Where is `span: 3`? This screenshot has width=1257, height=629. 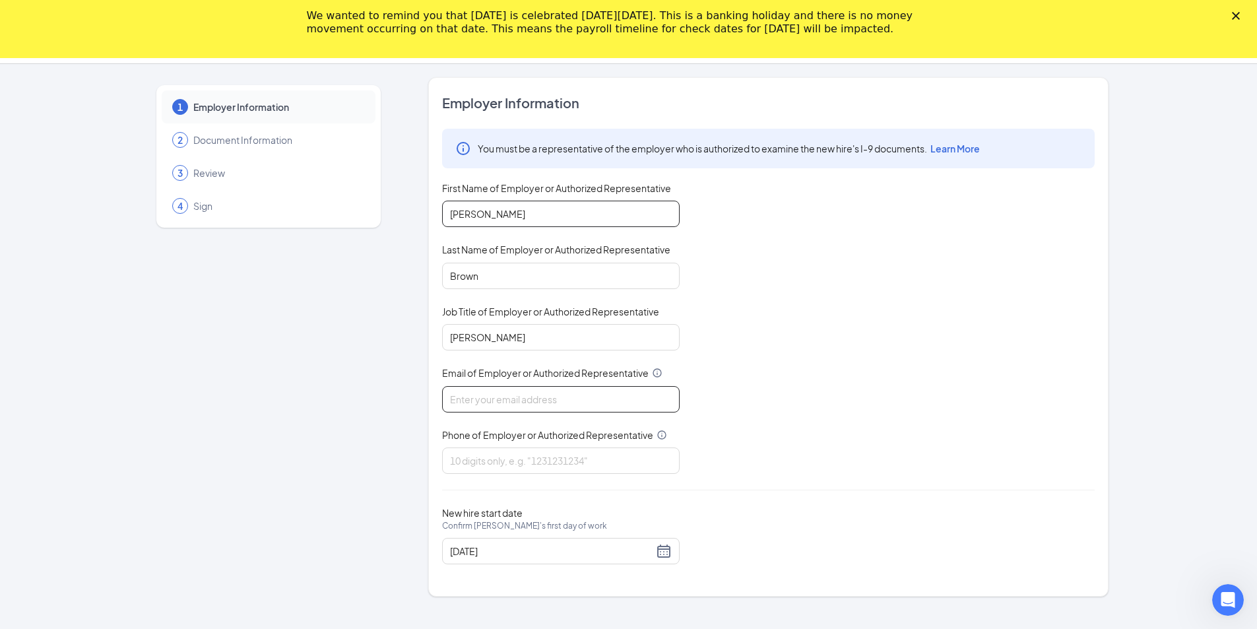
span: 3 is located at coordinates (180, 173).